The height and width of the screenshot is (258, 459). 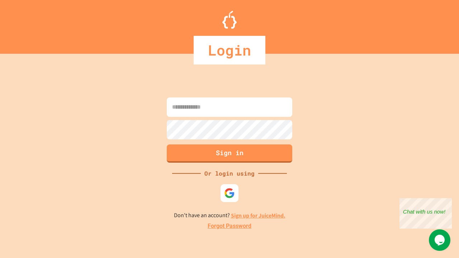 What do you see at coordinates (230, 226) in the screenshot?
I see `a: Forgot Password` at bounding box center [230, 226].